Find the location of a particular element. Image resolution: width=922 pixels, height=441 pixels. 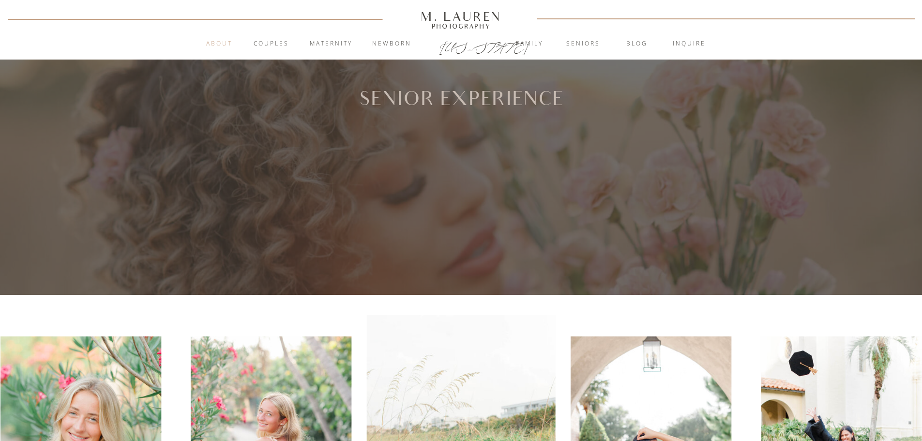

a: Family is located at coordinates (530, 44).